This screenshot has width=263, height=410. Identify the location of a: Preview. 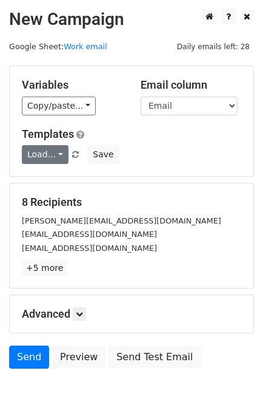
(79, 357).